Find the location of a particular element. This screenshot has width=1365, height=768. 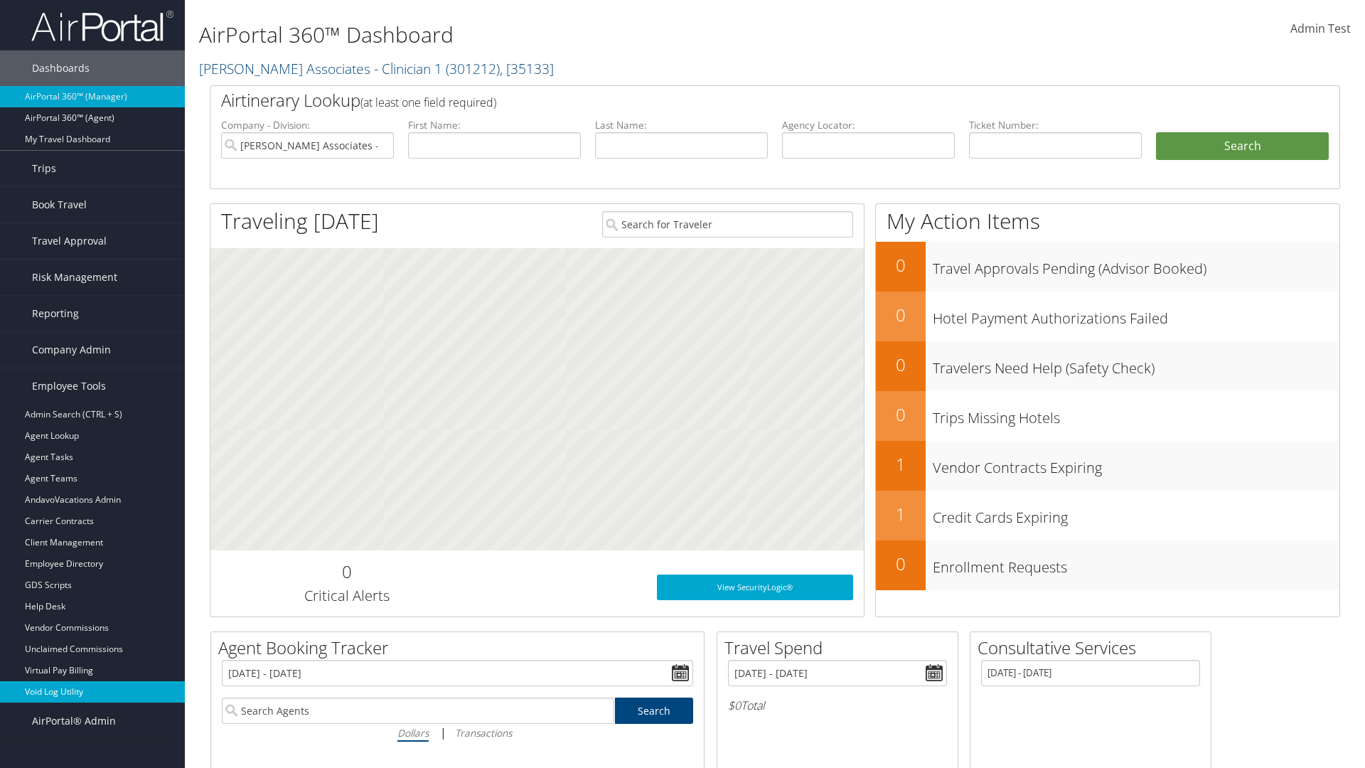

button: Search is located at coordinates (1242, 146).